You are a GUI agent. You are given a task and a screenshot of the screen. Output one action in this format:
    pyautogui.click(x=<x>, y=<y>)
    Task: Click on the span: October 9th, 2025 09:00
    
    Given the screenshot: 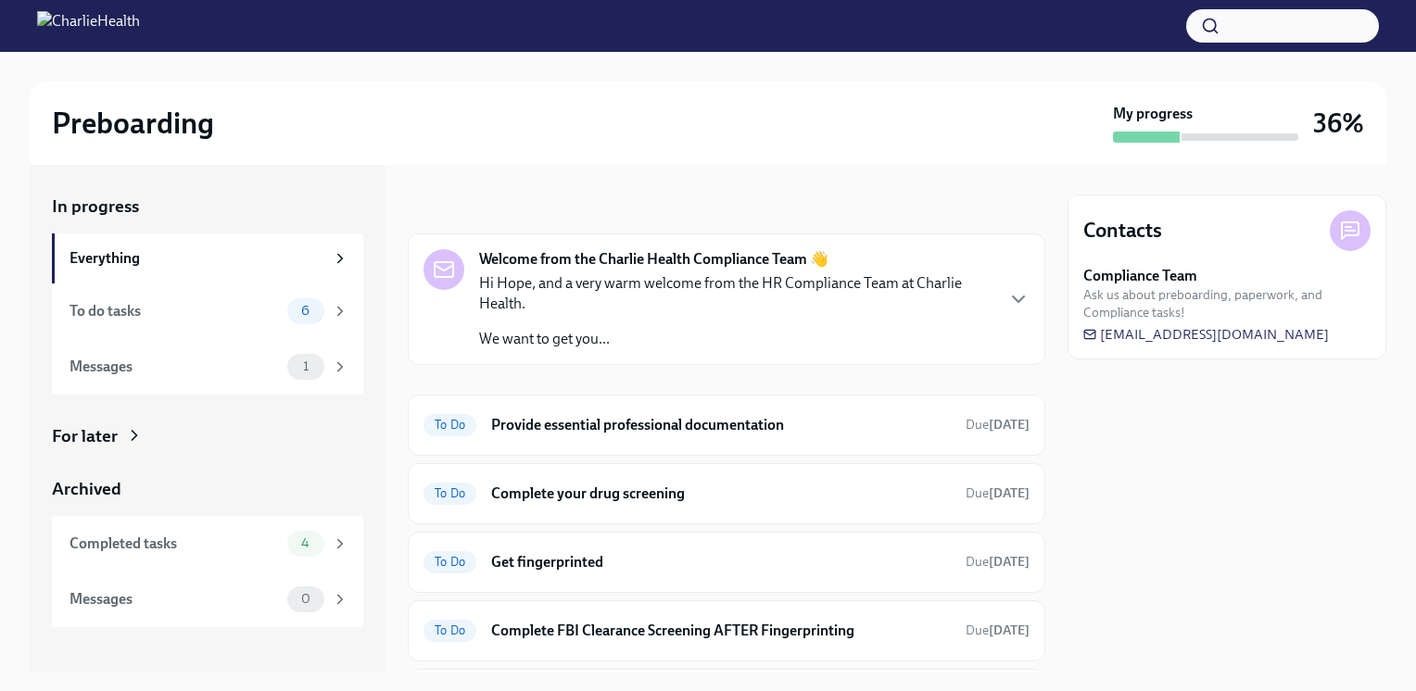 What is the action you would take?
    pyautogui.click(x=997, y=630)
    